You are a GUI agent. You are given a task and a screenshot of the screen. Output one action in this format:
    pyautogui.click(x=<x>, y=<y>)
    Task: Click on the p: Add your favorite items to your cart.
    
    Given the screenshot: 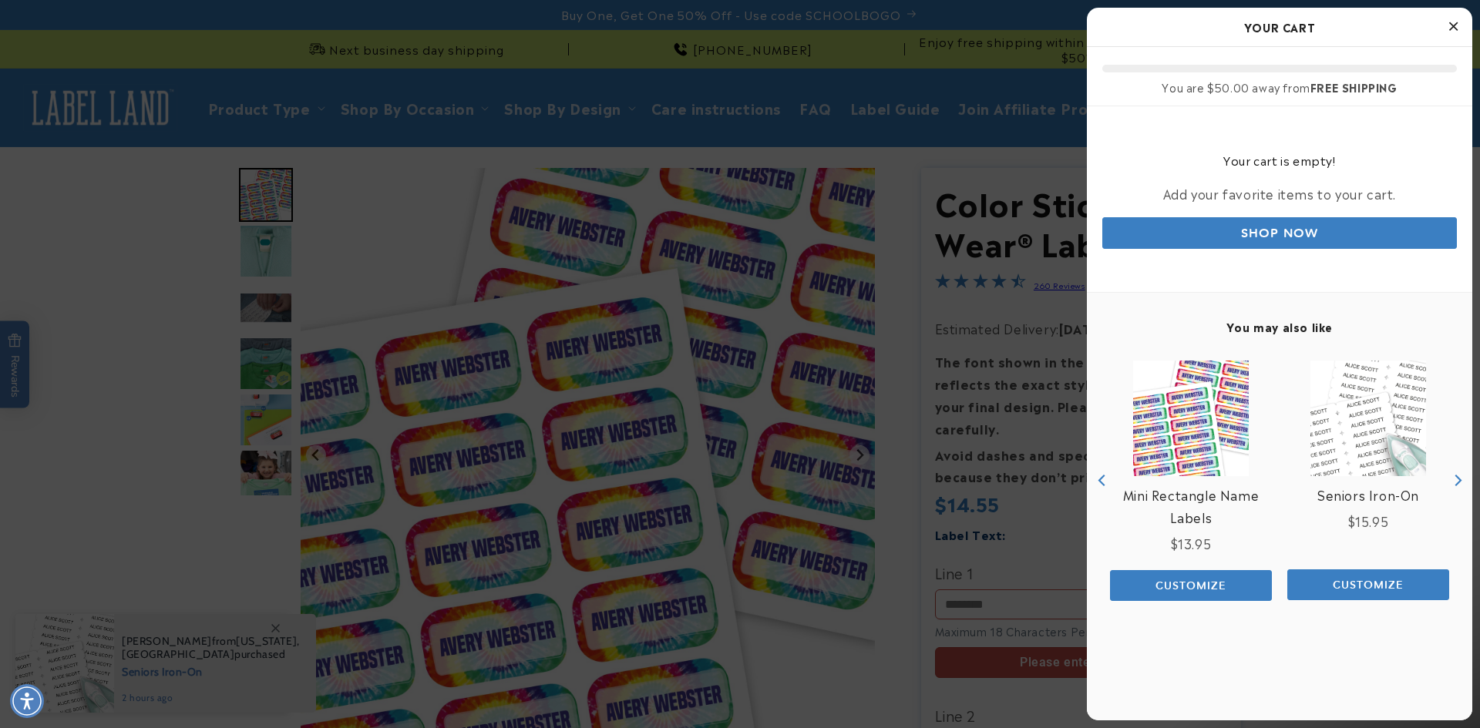 What is the action you would take?
    pyautogui.click(x=1280, y=193)
    